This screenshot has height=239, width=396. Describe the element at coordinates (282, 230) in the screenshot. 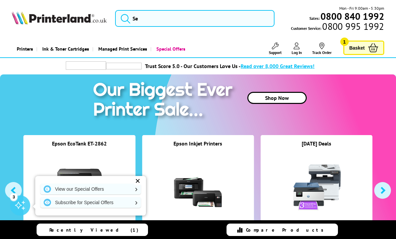

I see `a: Compare Products` at that location.